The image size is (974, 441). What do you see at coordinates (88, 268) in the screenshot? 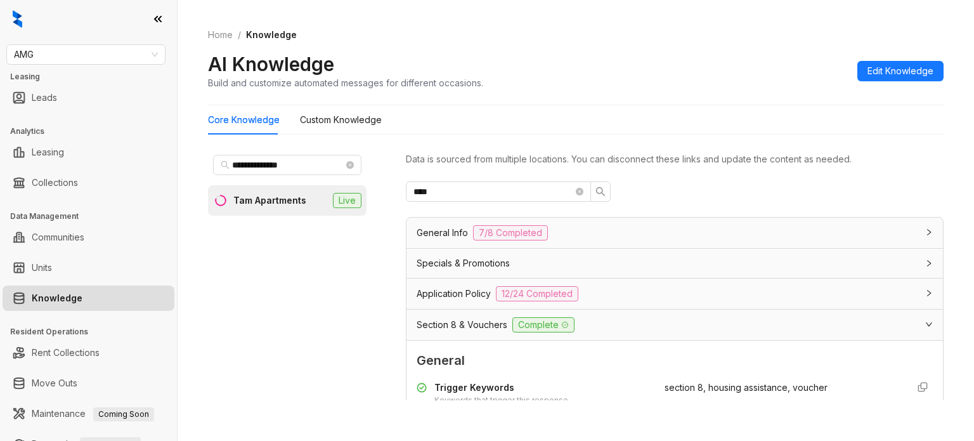
I see `li: Units` at bounding box center [88, 268].